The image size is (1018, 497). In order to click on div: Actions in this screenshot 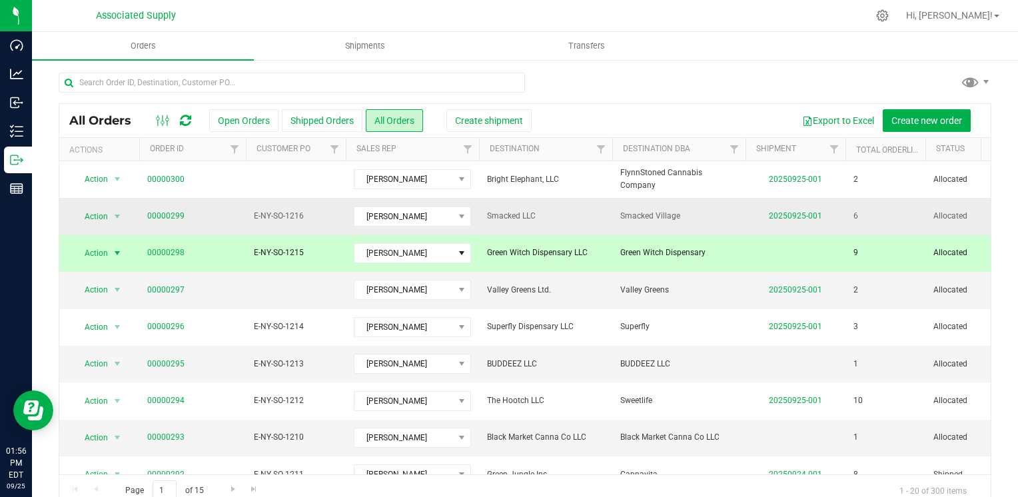, I will do `click(101, 150)`.